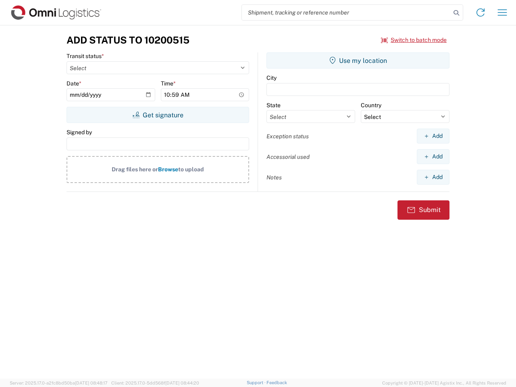 This screenshot has width=516, height=387. What do you see at coordinates (135, 169) in the screenshot?
I see `span: Drag files here or` at bounding box center [135, 169].